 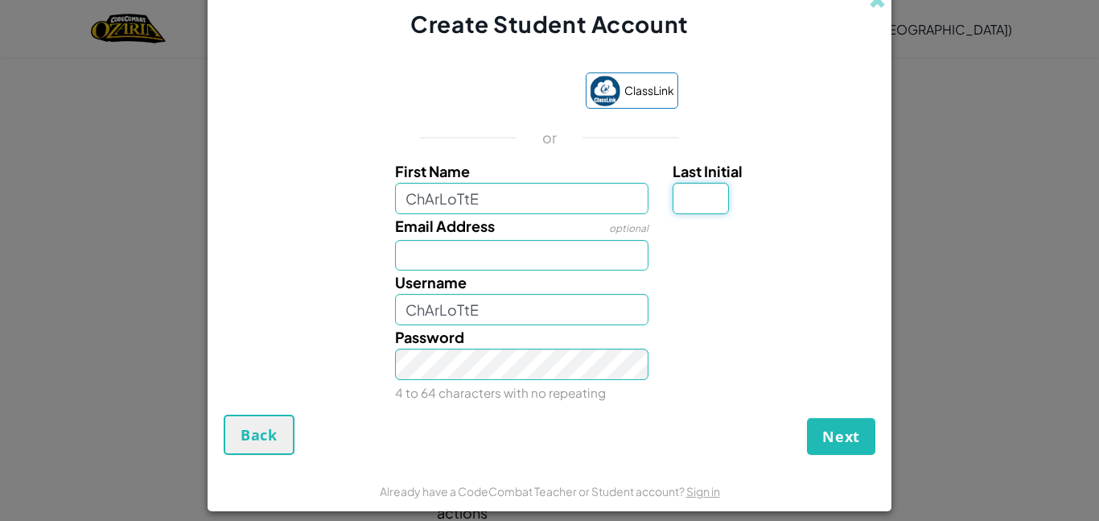 What do you see at coordinates (533, 491) in the screenshot?
I see `span: Already have a CodeCombat Teacher or Student account?` at bounding box center [533, 491].